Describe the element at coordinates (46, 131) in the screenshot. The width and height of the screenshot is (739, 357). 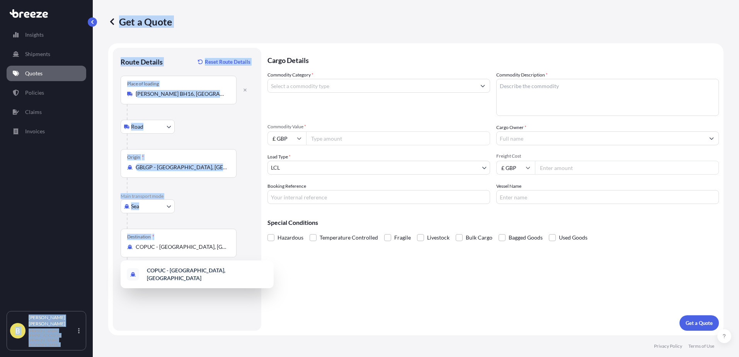
I see `a: Invoices` at that location.